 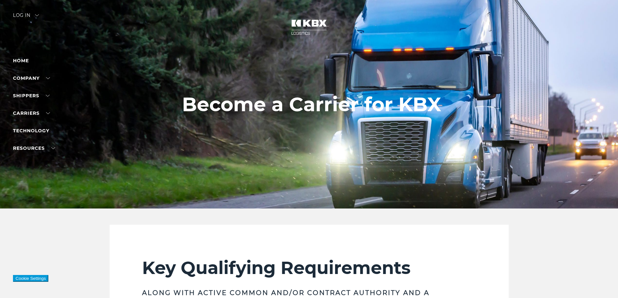 What do you see at coordinates (31, 78) in the screenshot?
I see `a: Company` at bounding box center [31, 78].